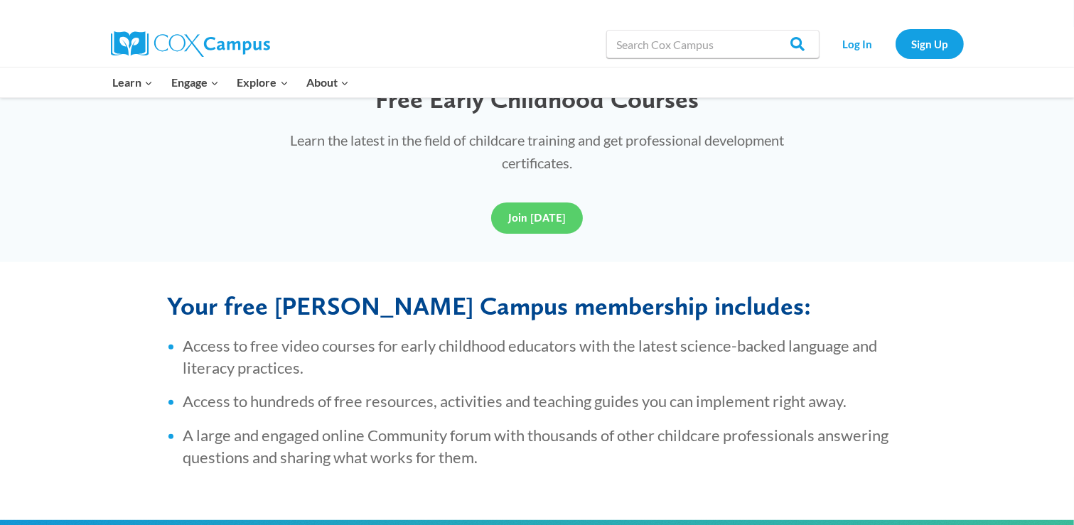 This screenshot has height=525, width=1074. Describe the element at coordinates (195, 82) in the screenshot. I see `button: Child menu of Engage` at that location.